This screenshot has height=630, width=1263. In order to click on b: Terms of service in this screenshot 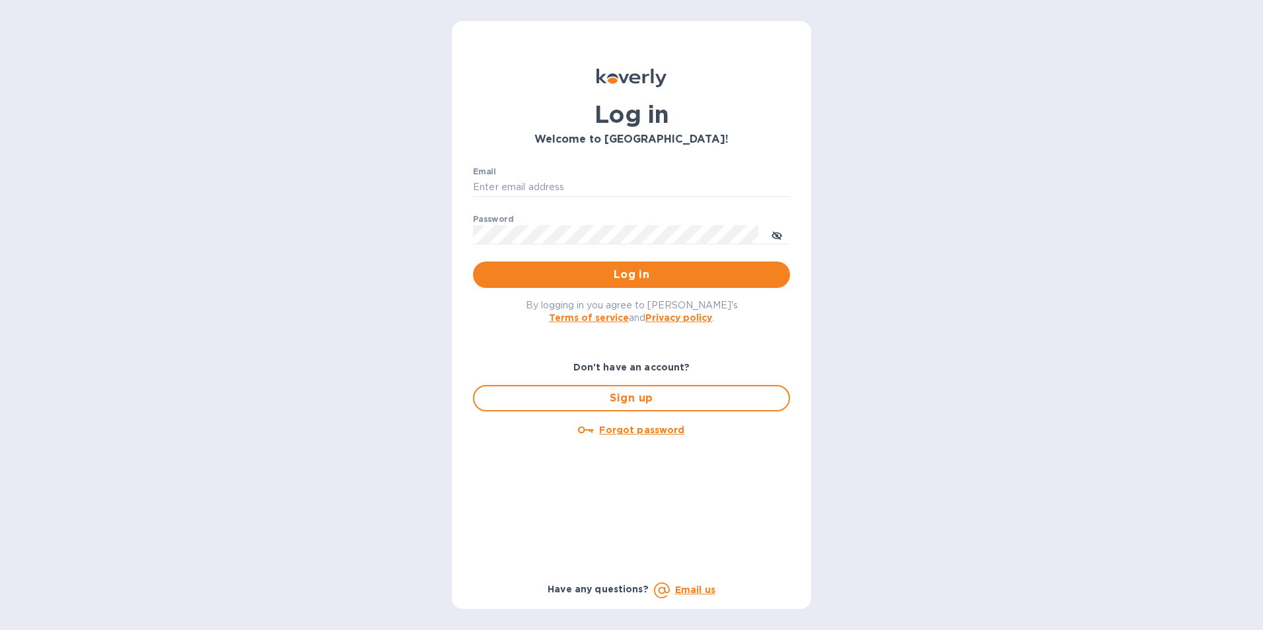, I will do `click(589, 318)`.